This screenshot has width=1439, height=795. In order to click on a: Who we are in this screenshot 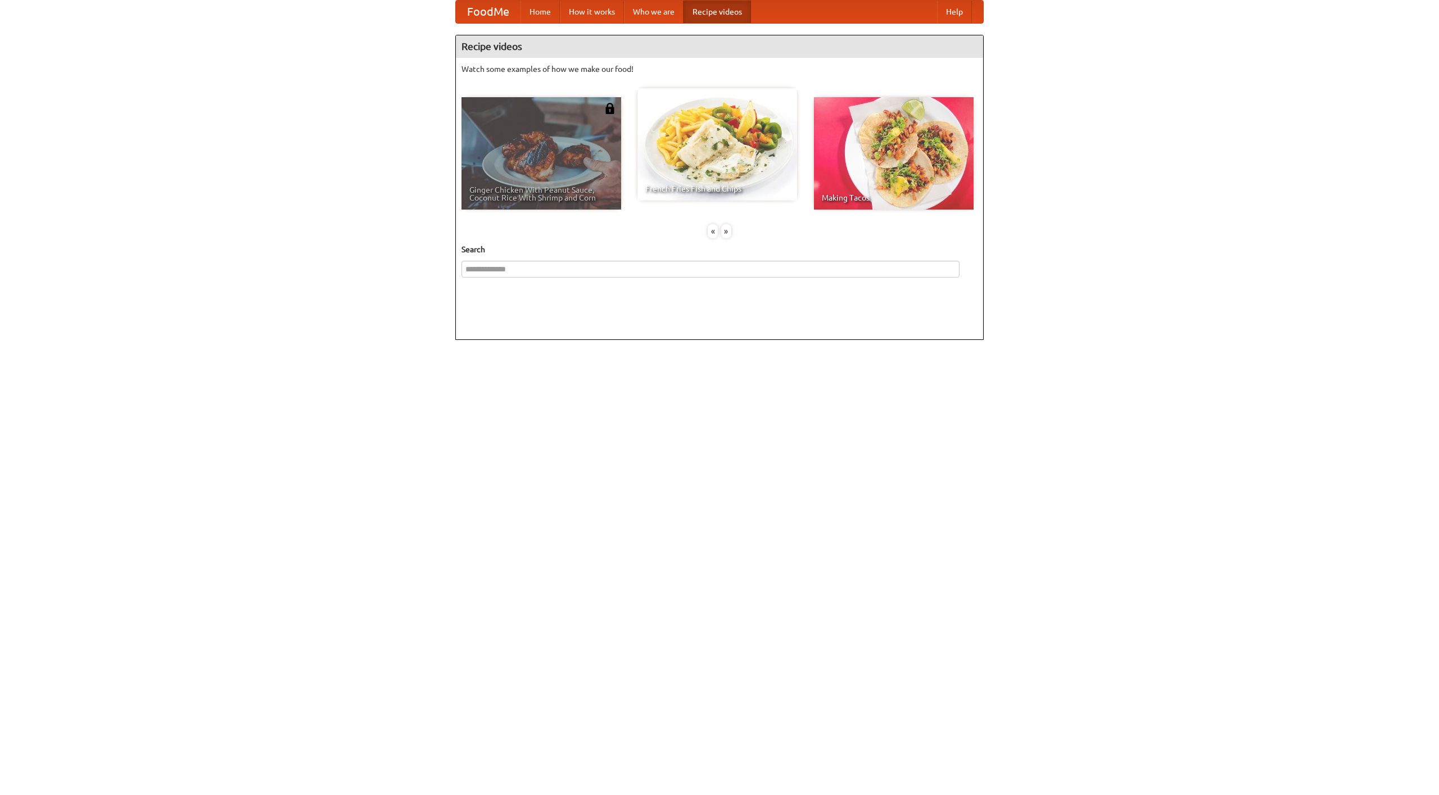, I will do `click(654, 12)`.